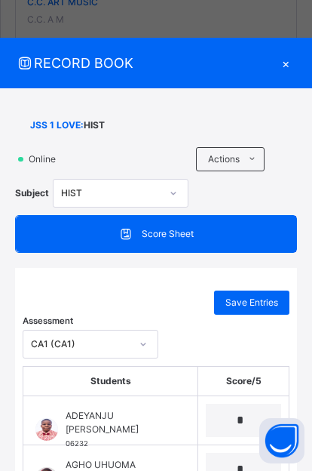 The height and width of the screenshot is (471, 312). I want to click on span: HIST, so click(94, 125).